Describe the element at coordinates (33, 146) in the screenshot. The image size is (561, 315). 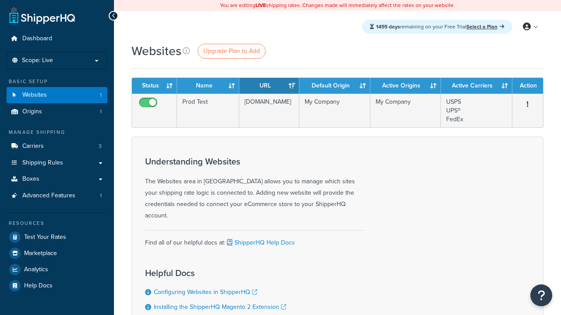
I see `span: Carriers` at that location.